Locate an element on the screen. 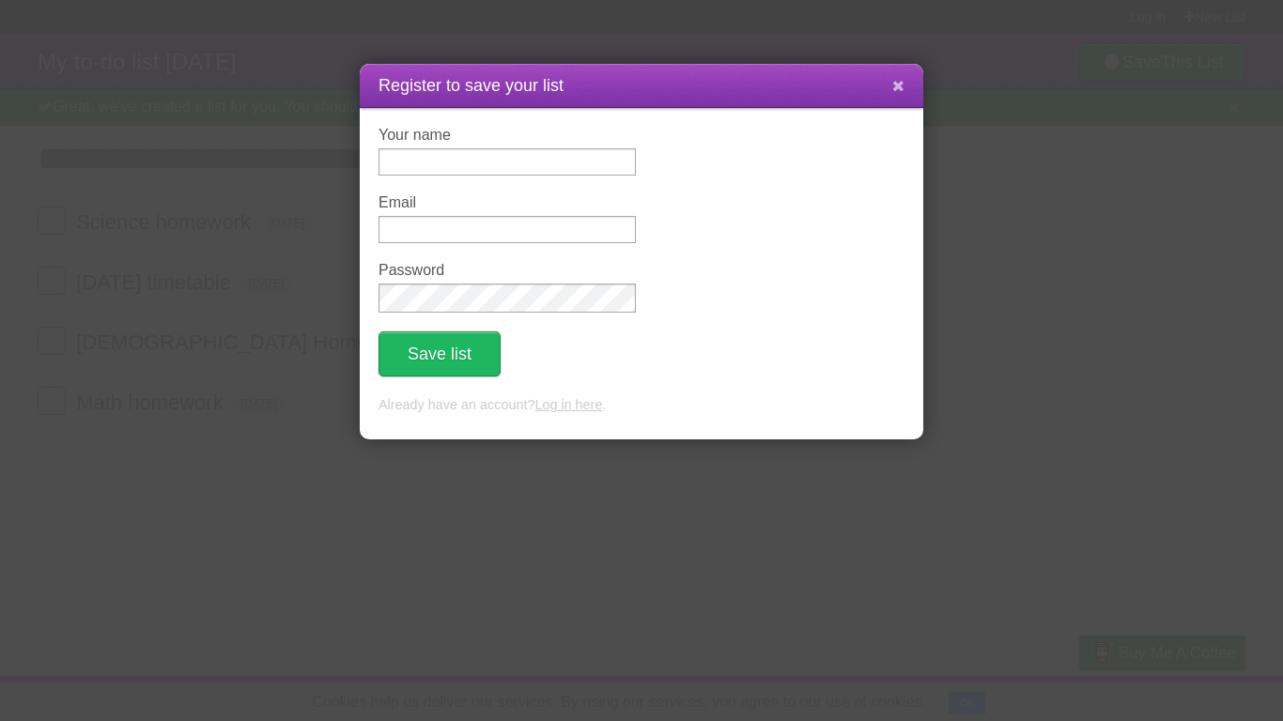 The width and height of the screenshot is (1283, 721). label: Password is located at coordinates (507, 271).